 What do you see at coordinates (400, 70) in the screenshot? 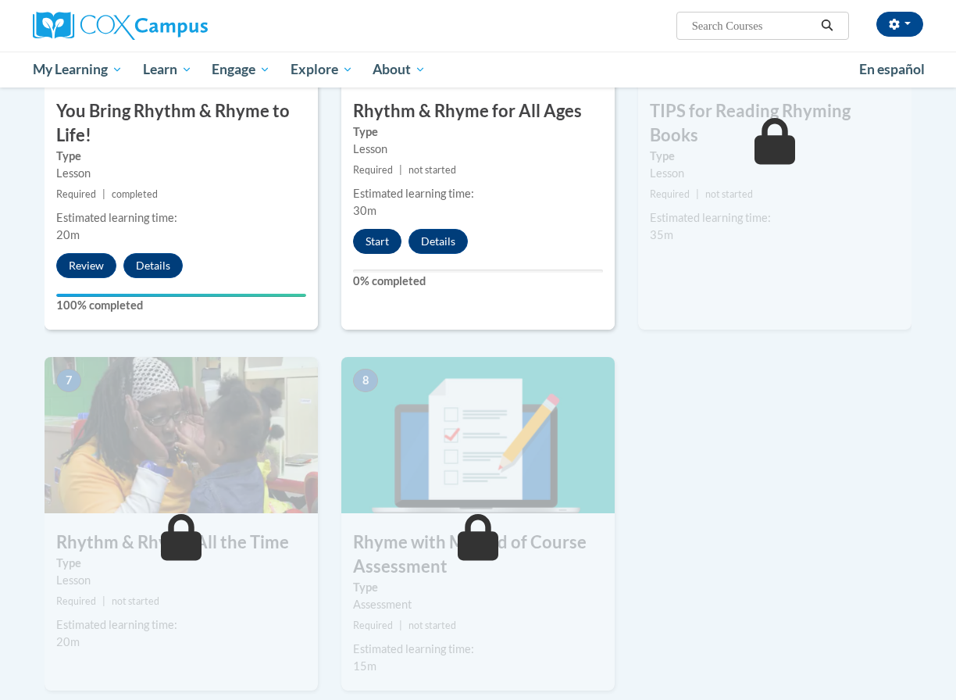
I see `a: About` at bounding box center [400, 70].